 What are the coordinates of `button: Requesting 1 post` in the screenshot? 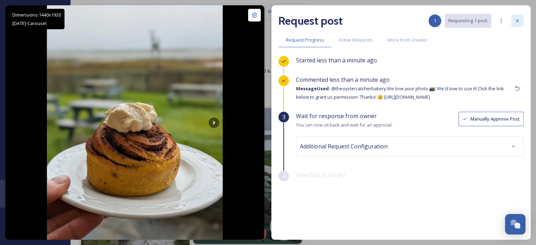 It's located at (468, 20).